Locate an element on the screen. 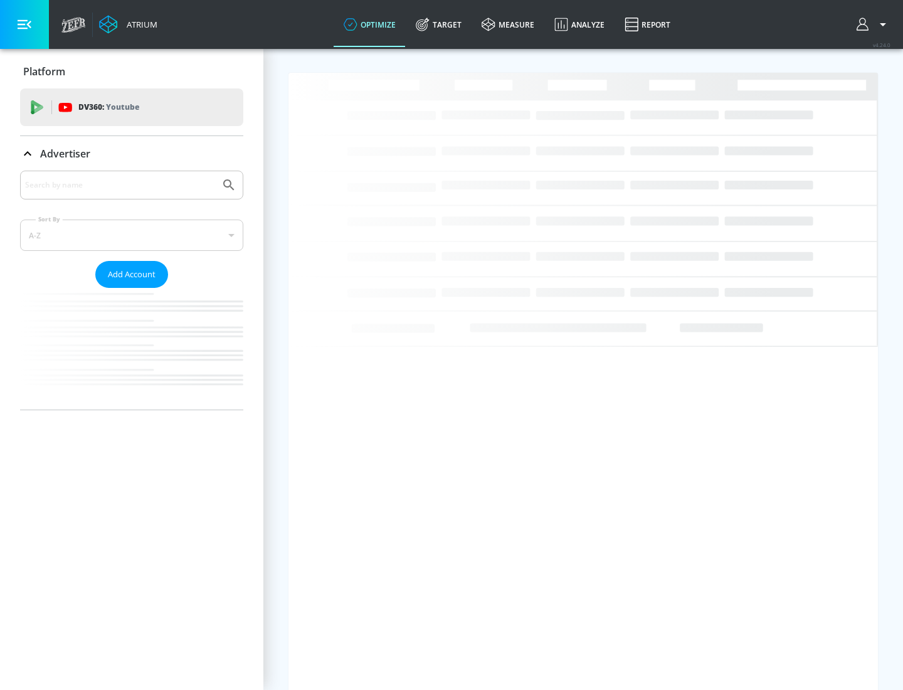 This screenshot has width=903, height=690. a: Atrium is located at coordinates (128, 24).